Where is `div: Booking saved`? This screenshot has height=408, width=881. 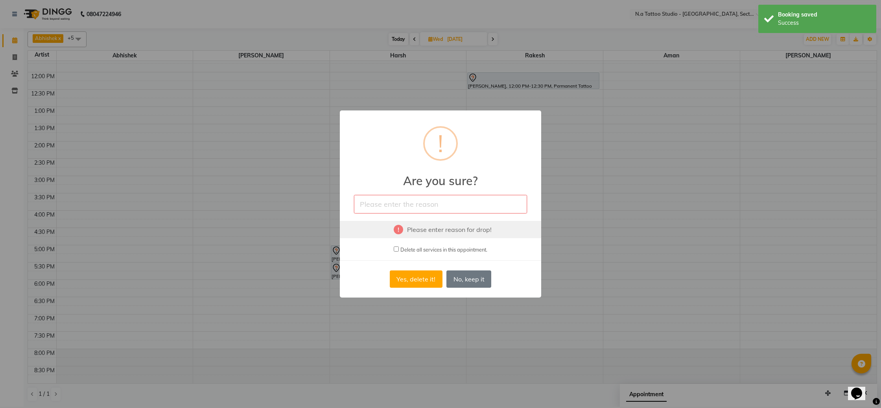
div: Booking saved is located at coordinates (824, 15).